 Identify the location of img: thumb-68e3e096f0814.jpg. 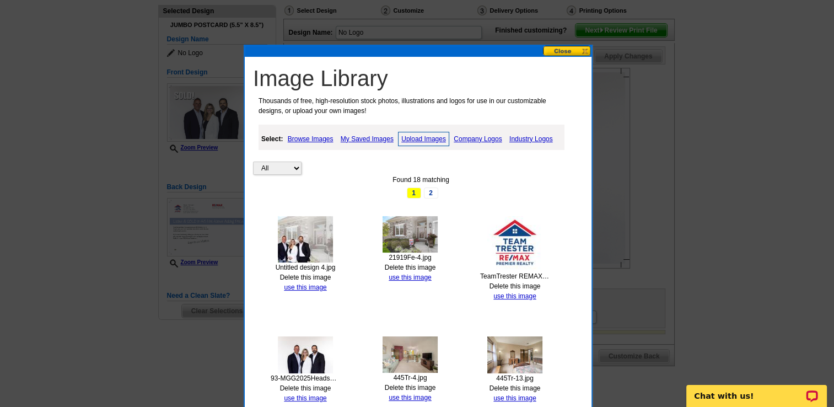
(305, 354).